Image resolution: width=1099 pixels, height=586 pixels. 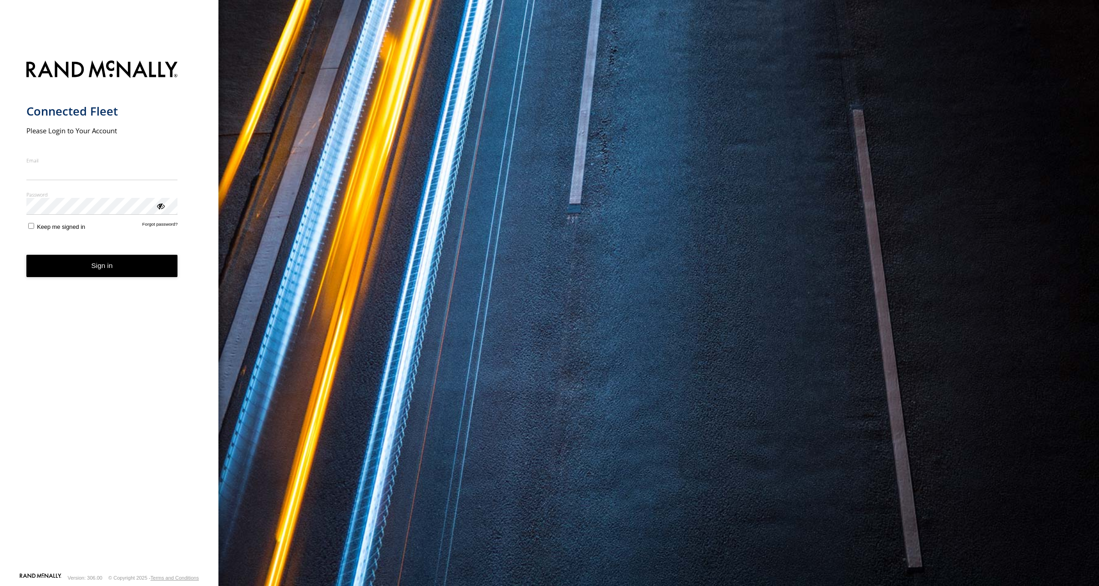 What do you see at coordinates (40, 578) in the screenshot?
I see `a: Visit our Website` at bounding box center [40, 578].